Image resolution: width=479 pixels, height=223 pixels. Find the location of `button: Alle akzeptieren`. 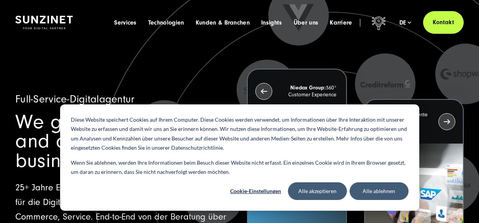

button: Alle akzeptieren is located at coordinates (318, 191).